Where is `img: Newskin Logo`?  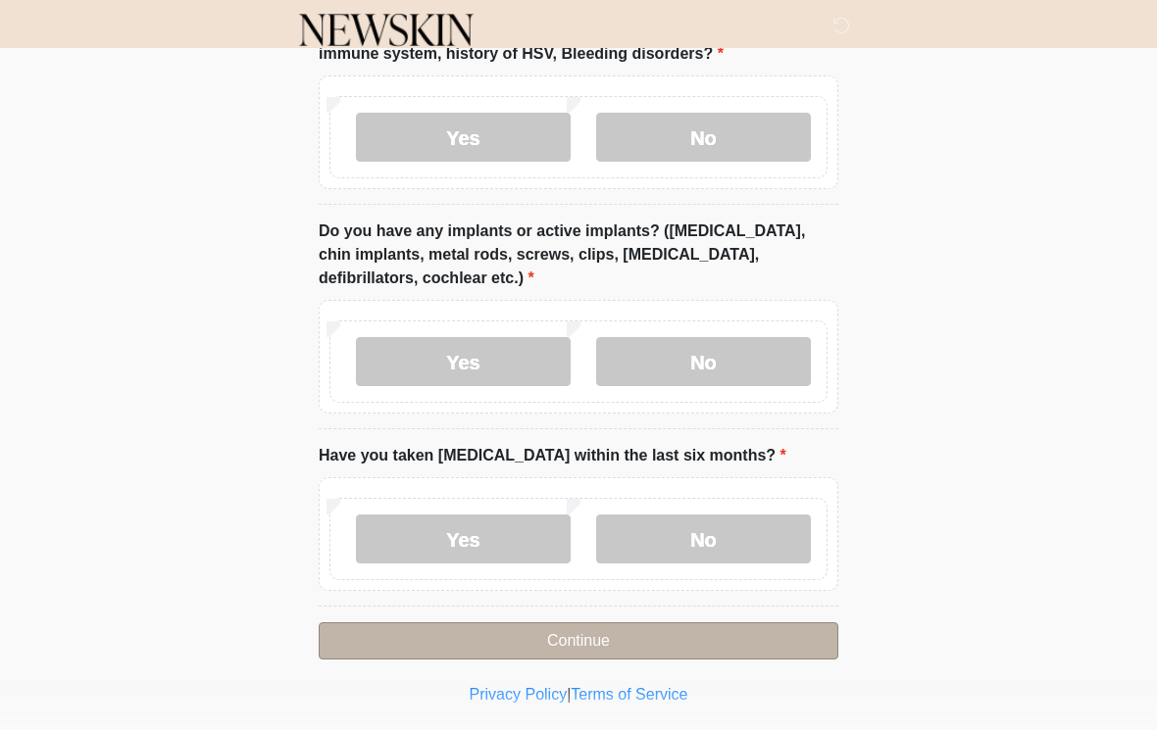
img: Newskin Logo is located at coordinates (386, 31).